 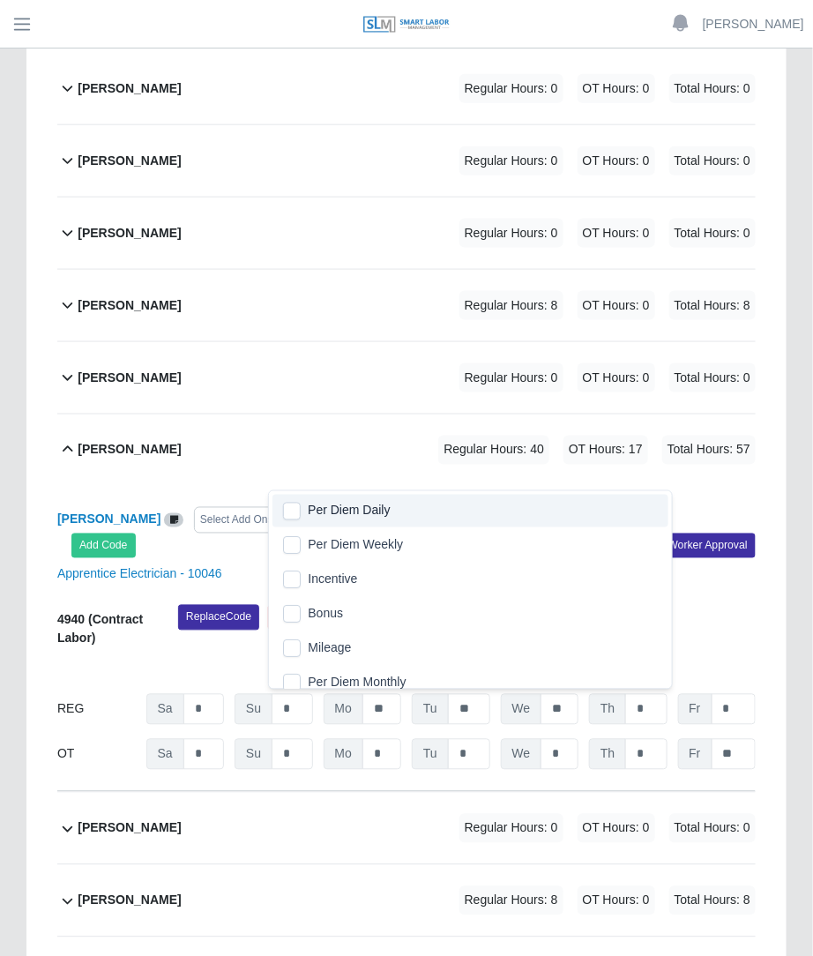 What do you see at coordinates (709, 450) in the screenshot?
I see `span: Total Hours: 57` at bounding box center [709, 450].